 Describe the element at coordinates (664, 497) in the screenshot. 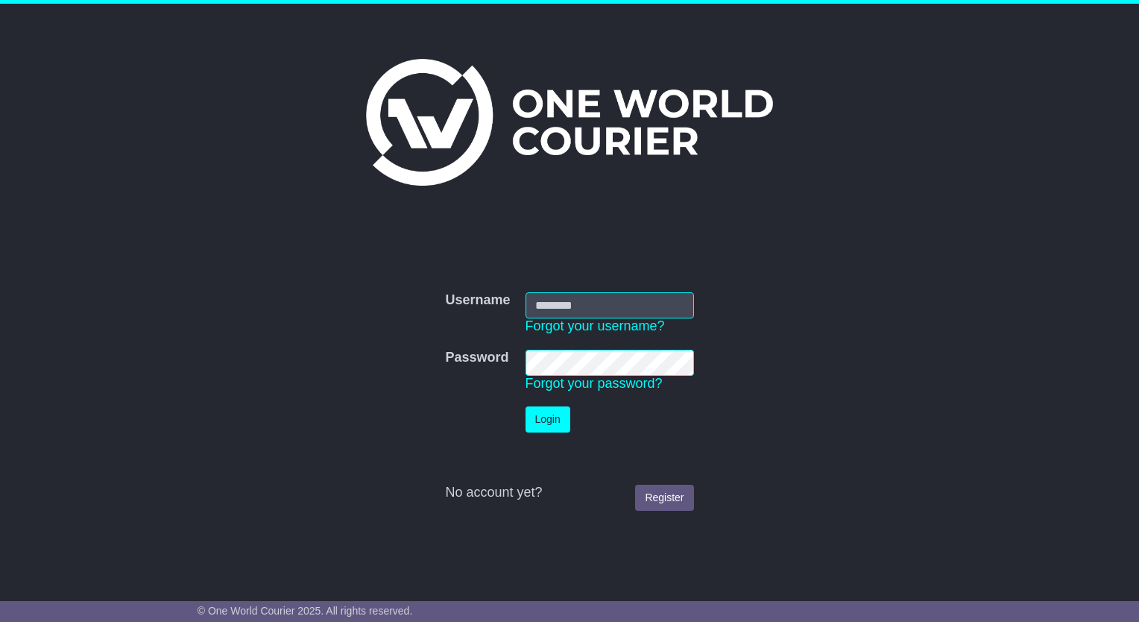

I see `a: Register` at that location.